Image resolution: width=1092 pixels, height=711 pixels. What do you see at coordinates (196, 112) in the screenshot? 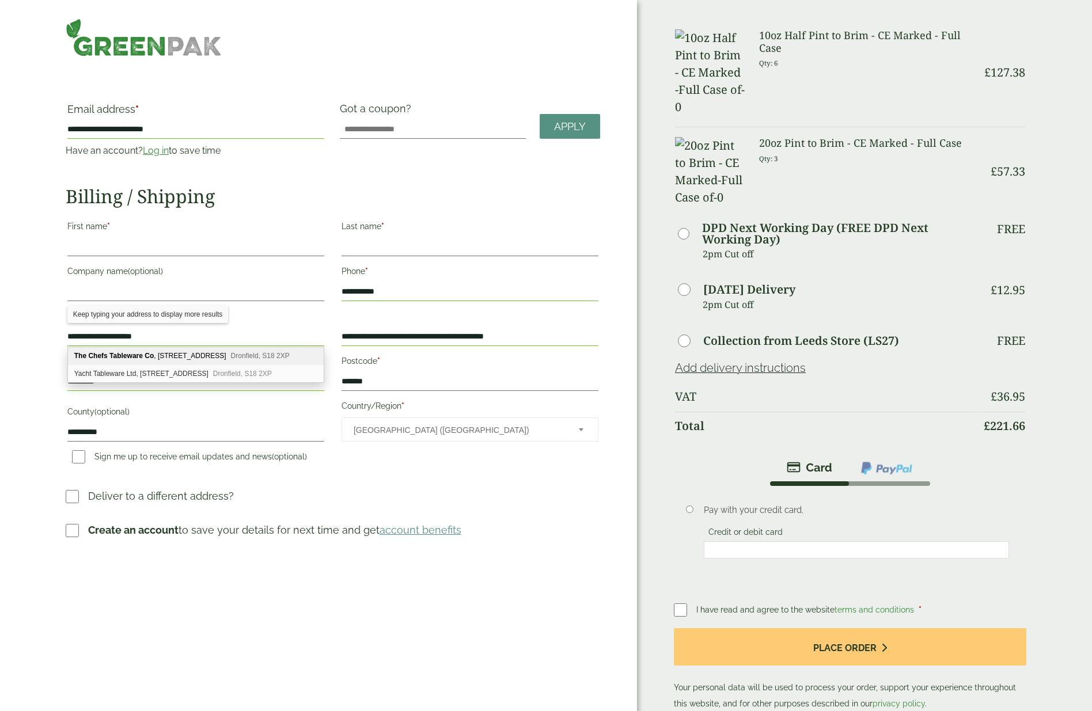
I see `label: Email address` at bounding box center [196, 112].